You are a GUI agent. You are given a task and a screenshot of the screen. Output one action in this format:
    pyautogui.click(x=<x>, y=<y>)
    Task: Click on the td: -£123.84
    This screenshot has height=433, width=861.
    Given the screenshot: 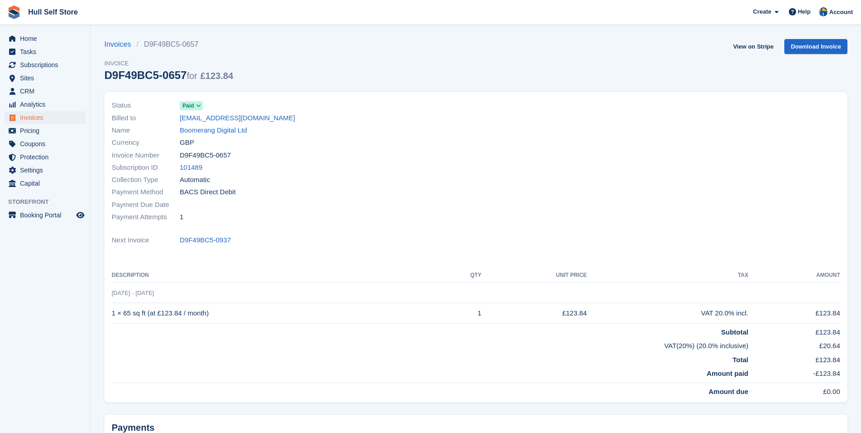 What is the action you would take?
    pyautogui.click(x=795, y=374)
    